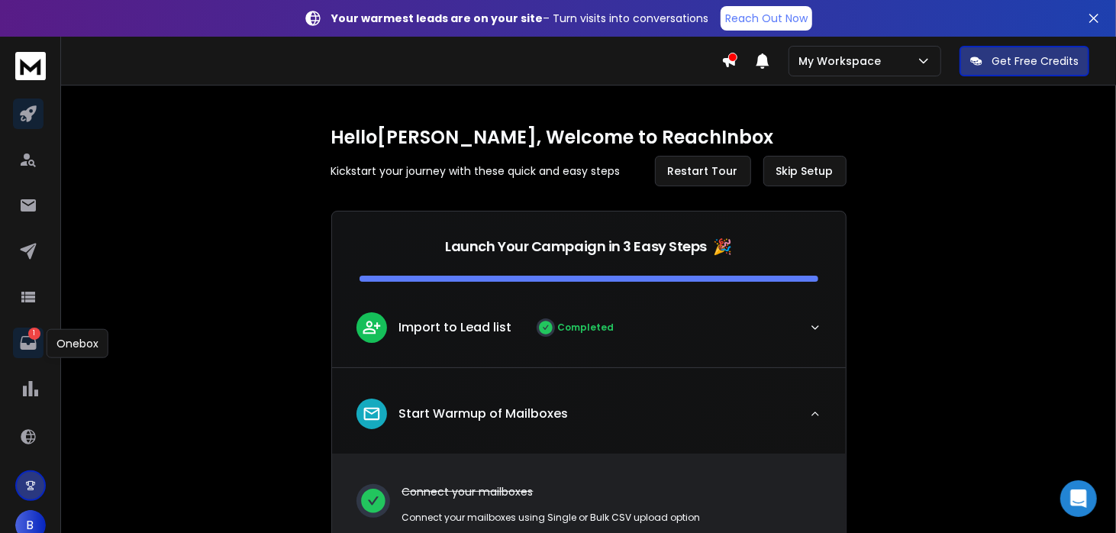  Describe the element at coordinates (551, 492) in the screenshot. I see `p: Connect your mailboxes` at that location.